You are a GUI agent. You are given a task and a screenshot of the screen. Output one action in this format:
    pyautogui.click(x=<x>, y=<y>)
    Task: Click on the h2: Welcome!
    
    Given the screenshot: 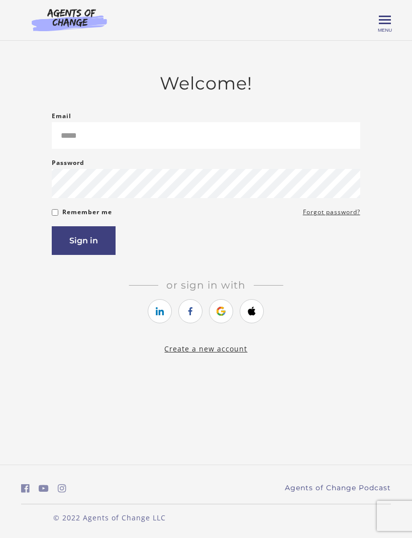 What is the action you would take?
    pyautogui.click(x=206, y=83)
    